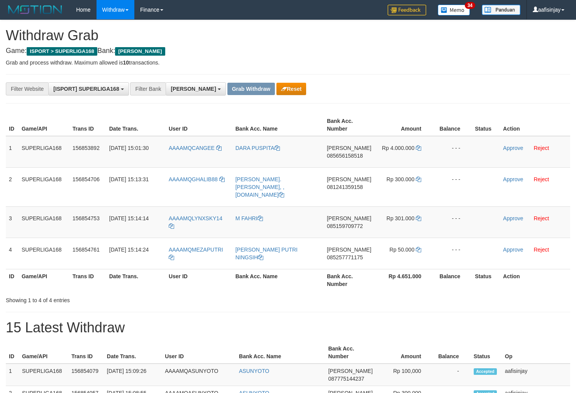  What do you see at coordinates (251, 89) in the screenshot?
I see `button: Grab Withdraw` at bounding box center [251, 89].